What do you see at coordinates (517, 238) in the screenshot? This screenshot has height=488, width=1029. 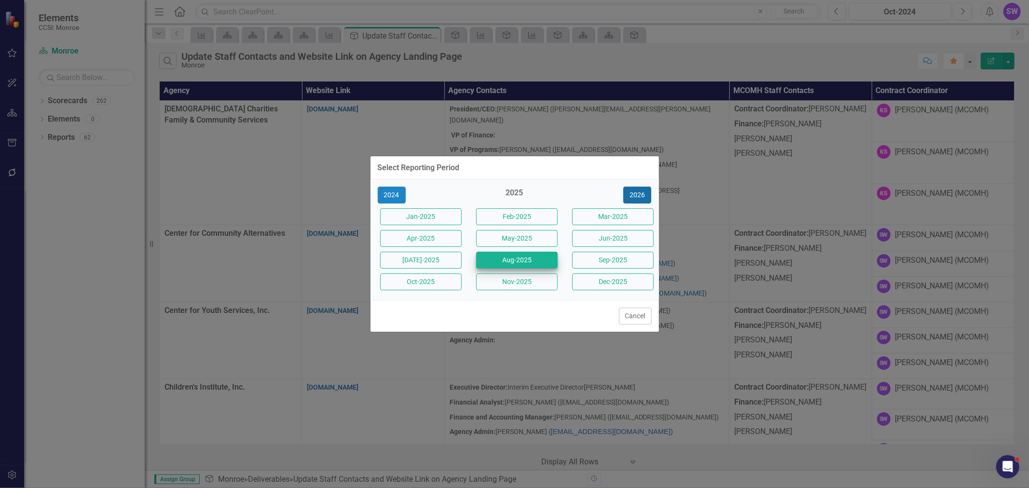 I see `button: May-2025` at bounding box center [517, 238].